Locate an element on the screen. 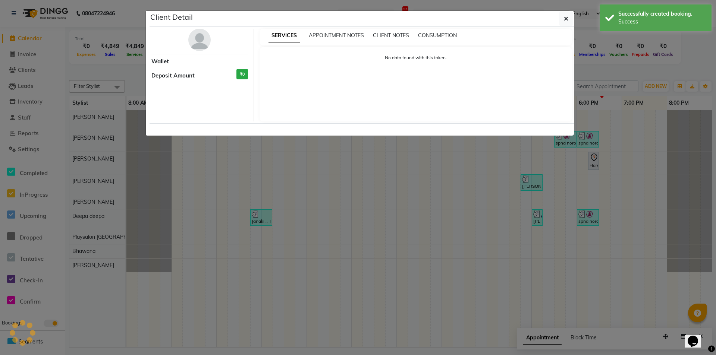 This screenshot has width=716, height=355. h3: ₹0 is located at coordinates (242, 74).